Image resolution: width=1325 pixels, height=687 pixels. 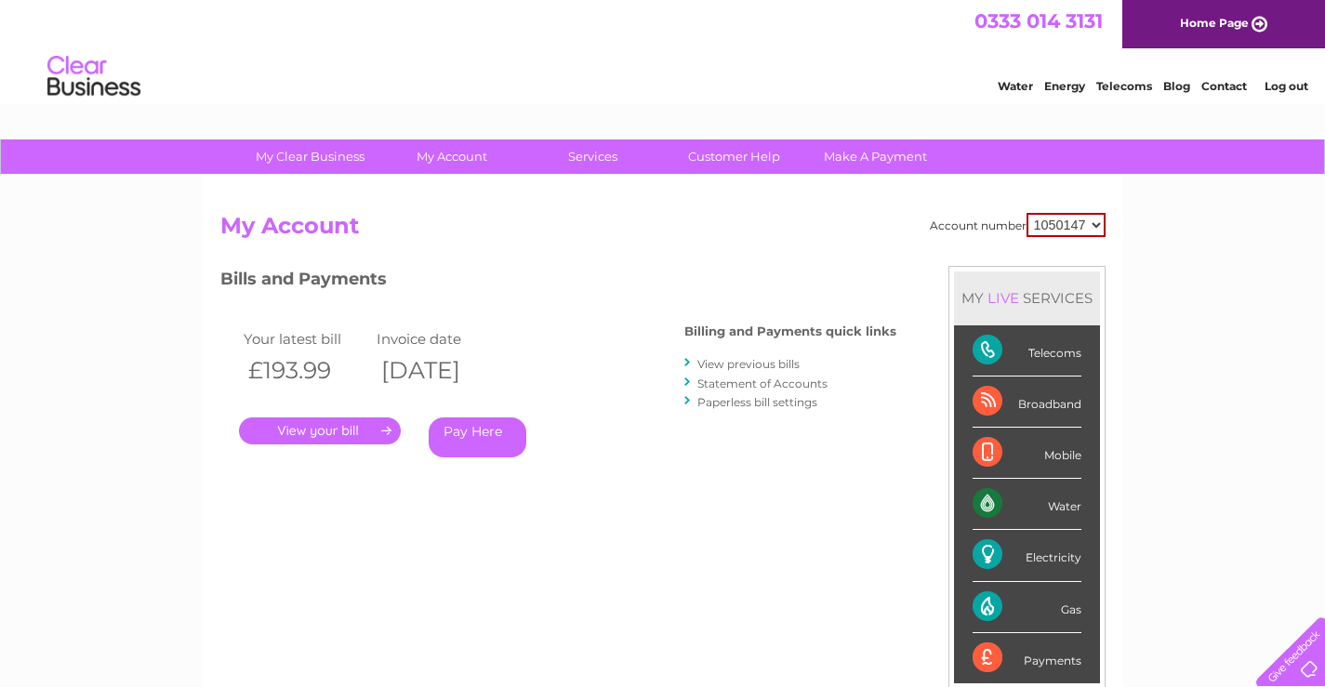 I want to click on a: Contact, so click(x=1223, y=86).